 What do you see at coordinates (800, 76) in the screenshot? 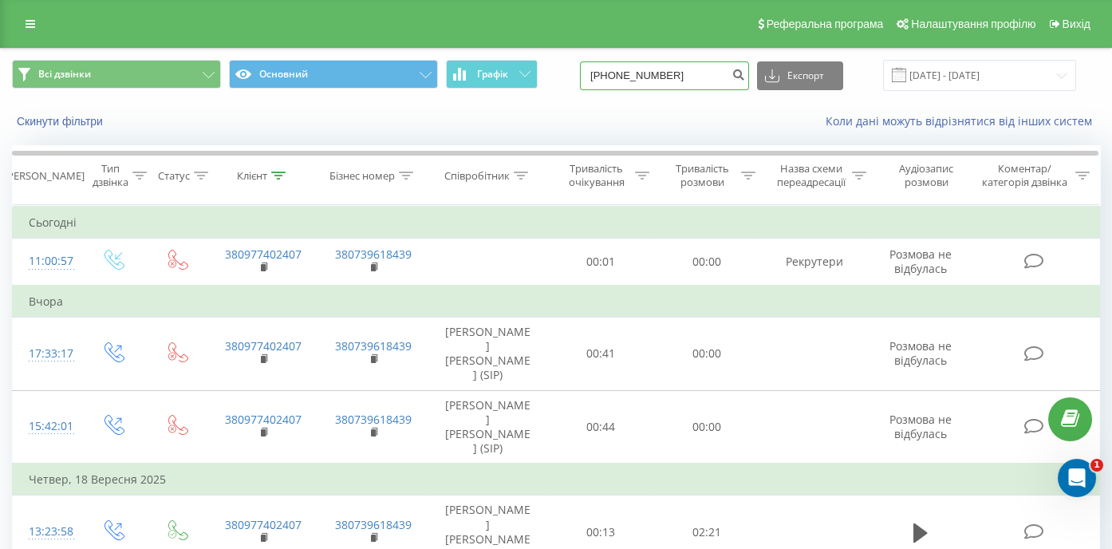
I see `button: Експорт` at bounding box center [800, 76].